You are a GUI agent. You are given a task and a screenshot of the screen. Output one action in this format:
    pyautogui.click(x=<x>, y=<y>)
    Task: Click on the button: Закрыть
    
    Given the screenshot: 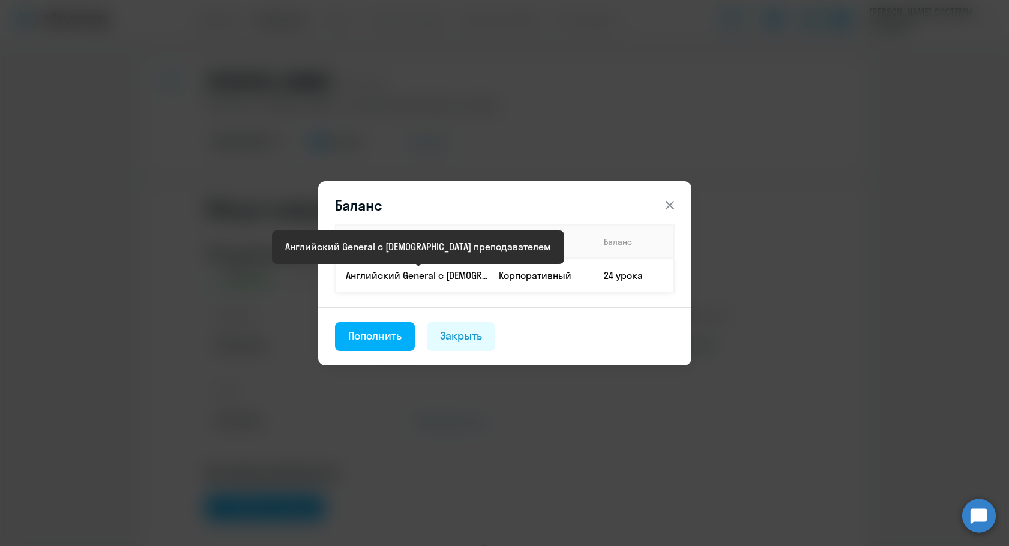 What is the action you would take?
    pyautogui.click(x=461, y=337)
    